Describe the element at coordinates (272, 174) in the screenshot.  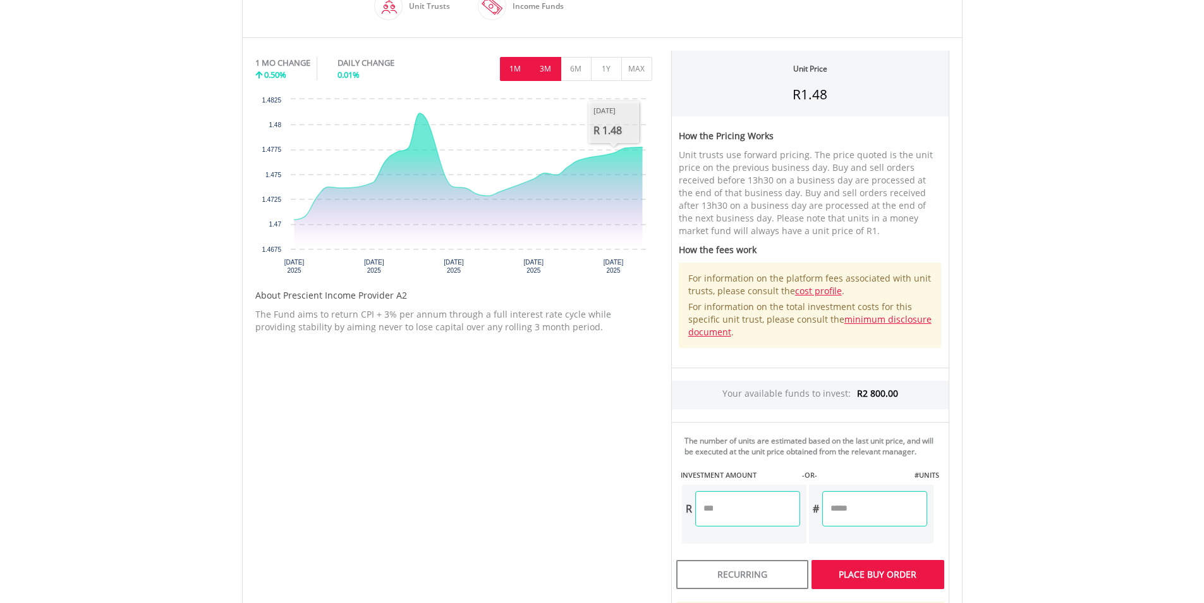
I see `text: 1.475` at that location.